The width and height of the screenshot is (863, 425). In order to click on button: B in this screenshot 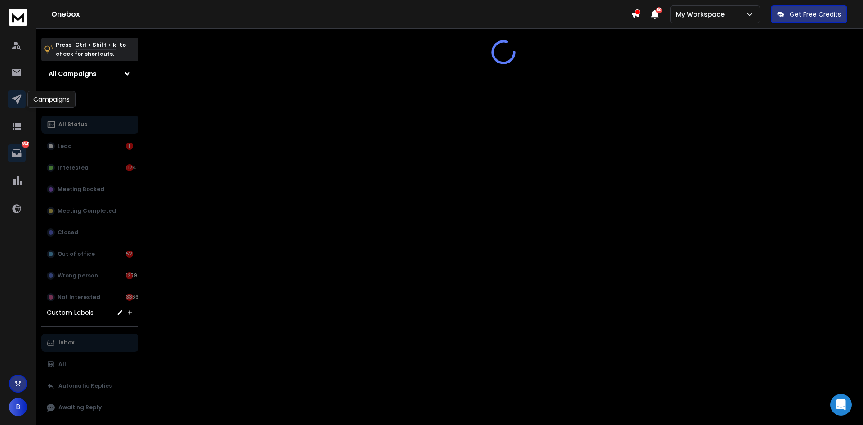, I will do `click(18, 407)`.